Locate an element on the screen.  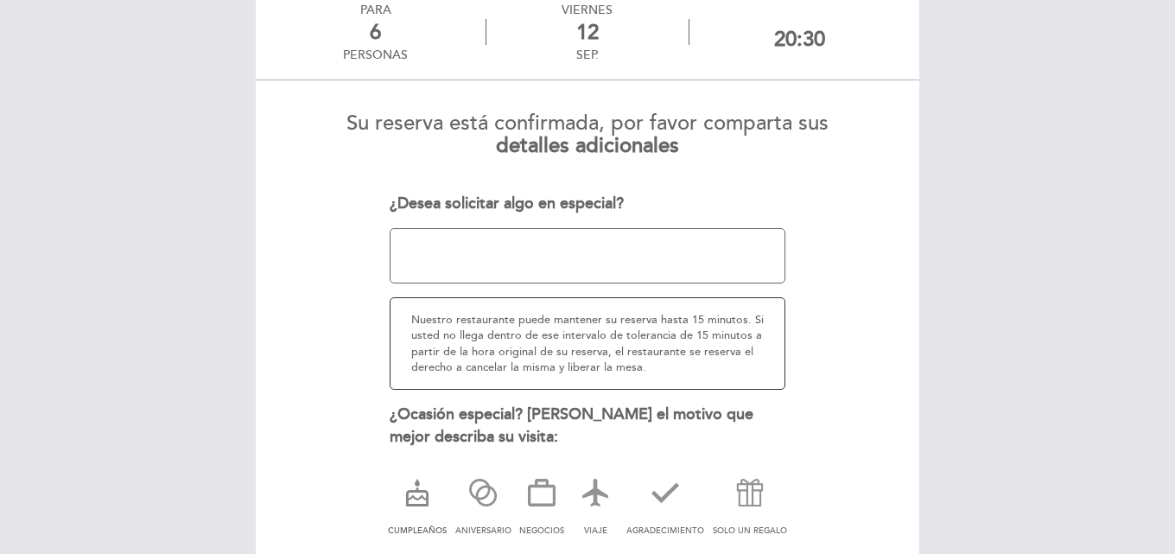
div: ¿Desea solicitar algo en especial? is located at coordinates (588, 204).